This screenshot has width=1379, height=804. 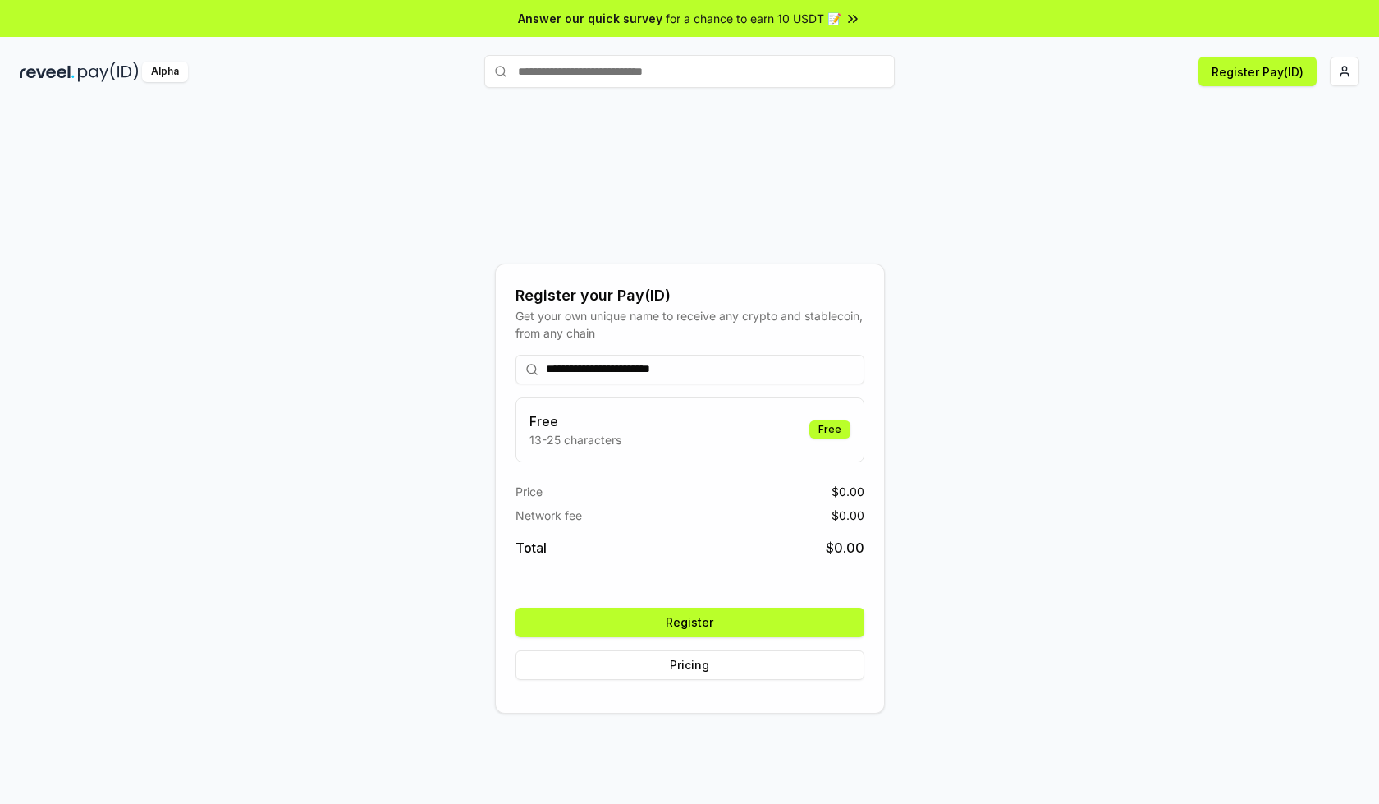 What do you see at coordinates (529, 491) in the screenshot?
I see `span: Price` at bounding box center [529, 491].